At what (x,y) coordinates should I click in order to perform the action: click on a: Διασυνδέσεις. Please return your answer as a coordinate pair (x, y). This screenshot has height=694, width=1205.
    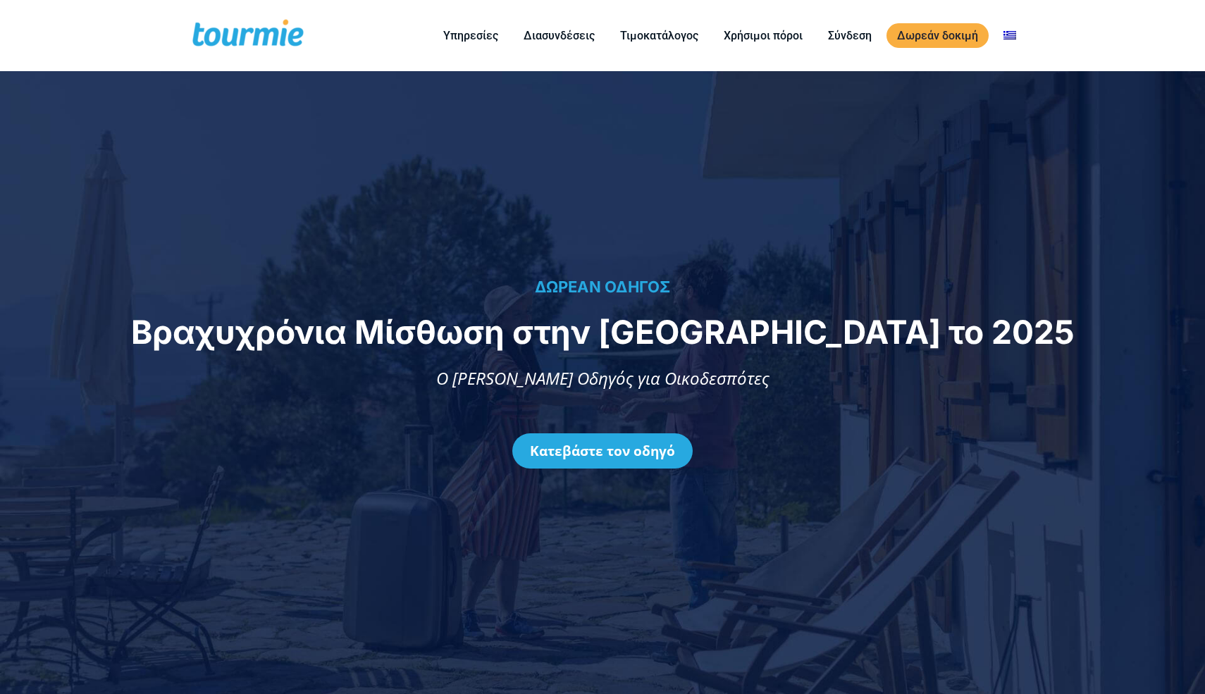
    Looking at the image, I should click on (559, 35).